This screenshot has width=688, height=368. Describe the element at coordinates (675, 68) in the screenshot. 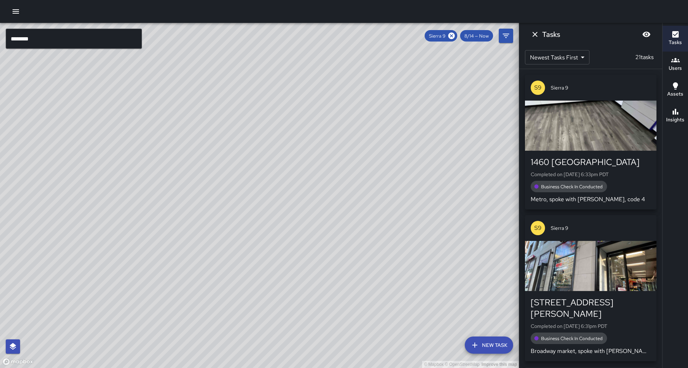

I see `h6: Users` at that location.